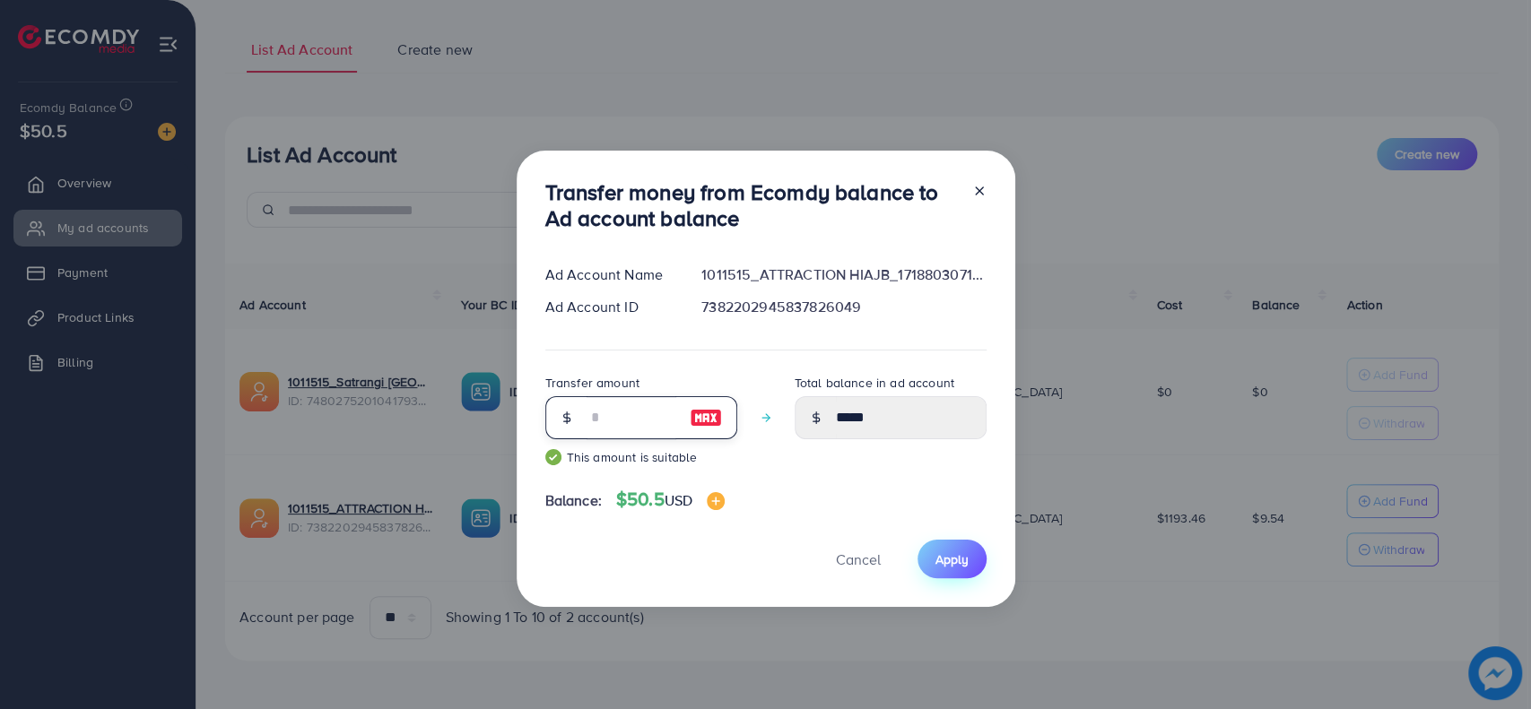 This screenshot has width=1531, height=709. What do you see at coordinates (553, 457) in the screenshot?
I see `img: guide` at bounding box center [553, 457].